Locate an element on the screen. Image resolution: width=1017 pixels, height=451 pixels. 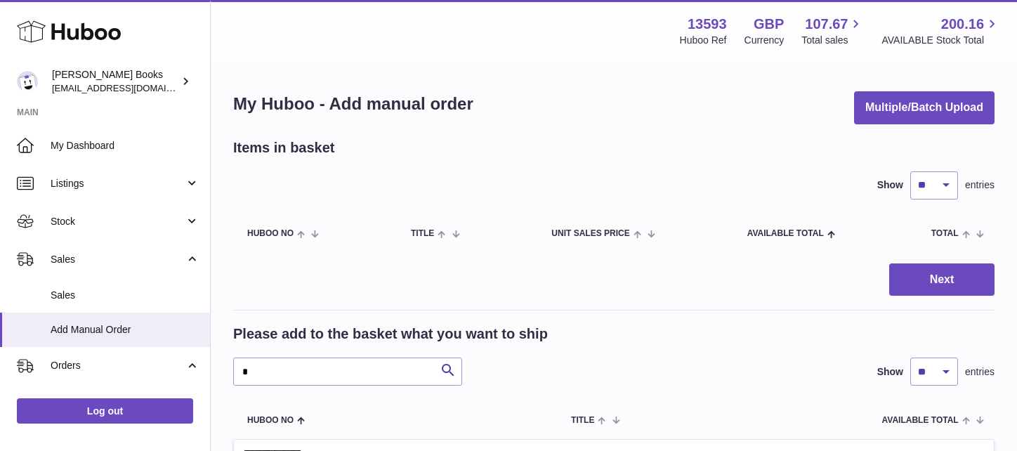
h2: Items in basket is located at coordinates (284, 147).